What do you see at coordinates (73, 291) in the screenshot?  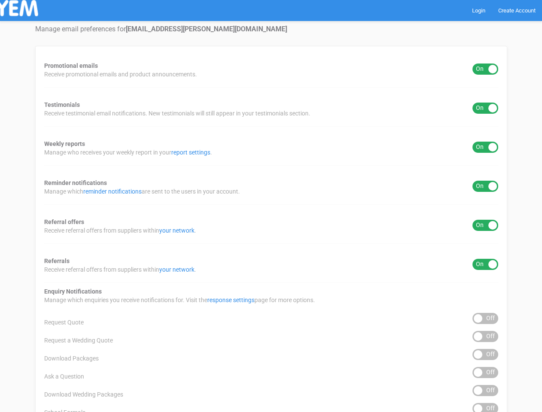 I see `strong: Enquiry Notifications` at bounding box center [73, 291].